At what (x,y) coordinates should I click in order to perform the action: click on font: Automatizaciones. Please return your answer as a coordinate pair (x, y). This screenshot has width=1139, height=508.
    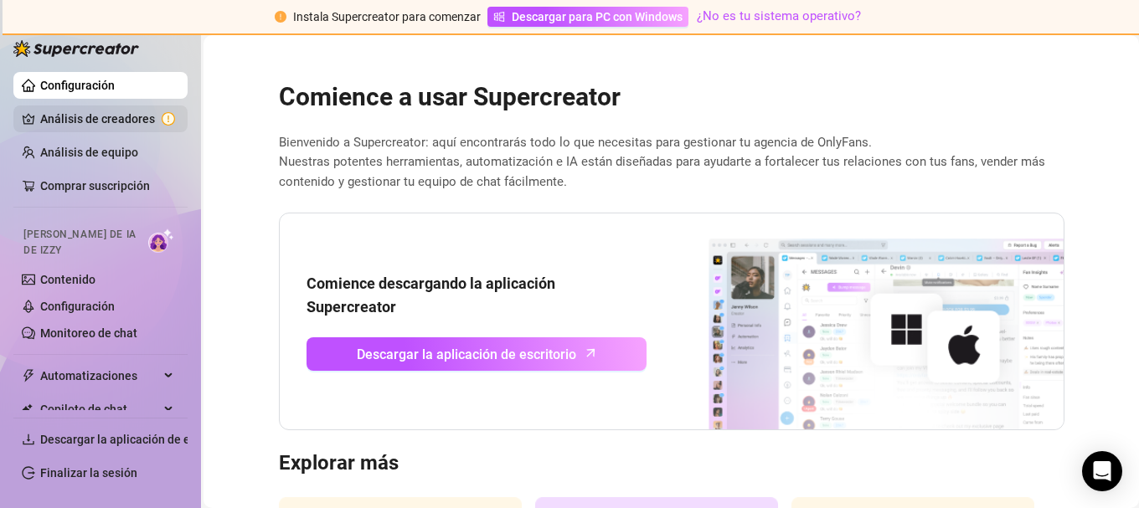
    Looking at the image, I should click on (89, 376).